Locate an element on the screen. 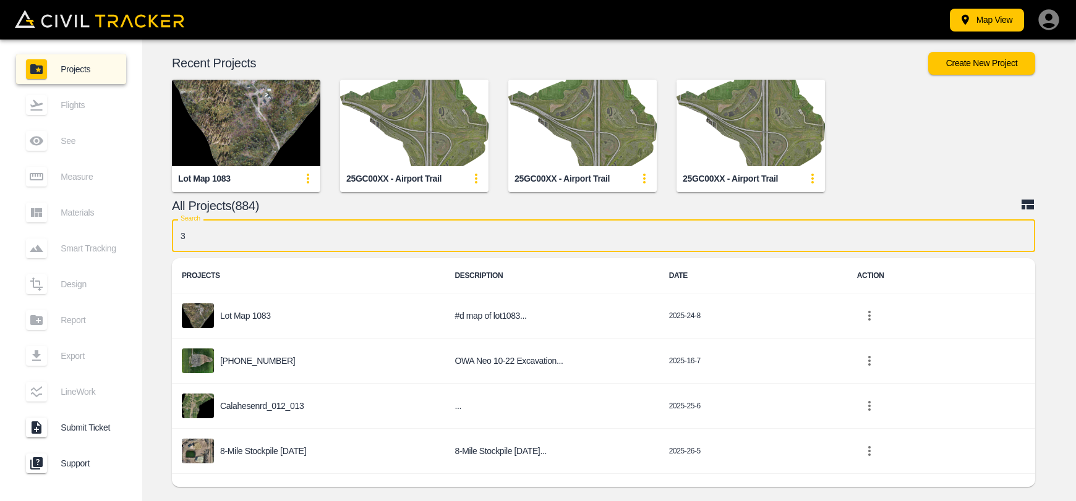 The height and width of the screenshot is (501, 1076). button: Map View is located at coordinates (987, 20).